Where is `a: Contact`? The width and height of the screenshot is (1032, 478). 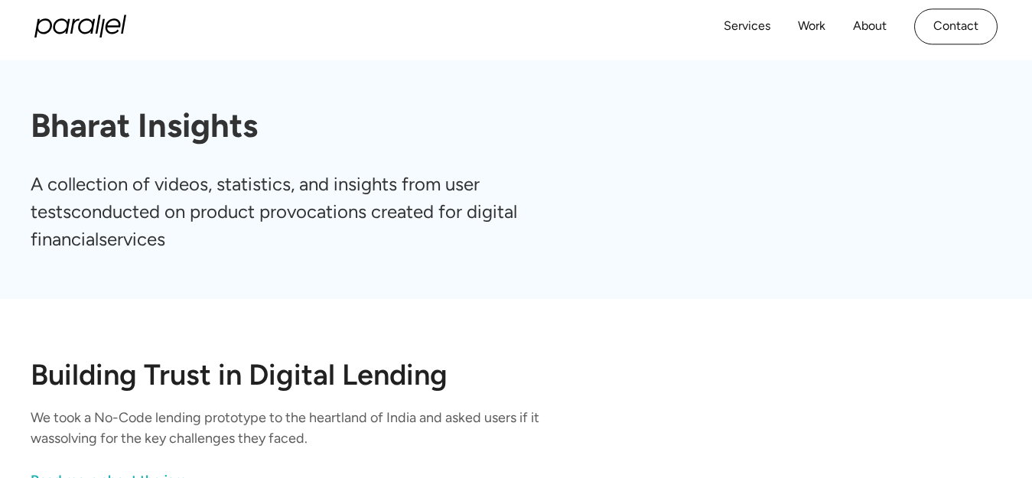 a: Contact is located at coordinates (956, 26).